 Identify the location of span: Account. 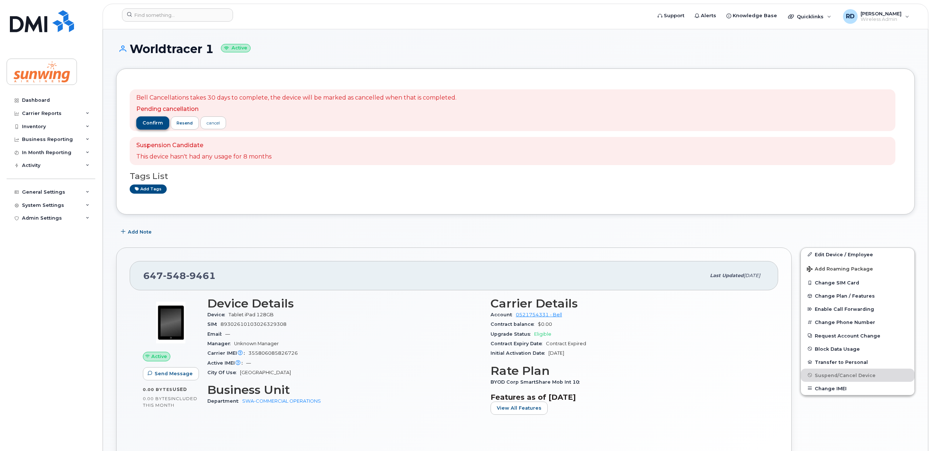
(503, 315).